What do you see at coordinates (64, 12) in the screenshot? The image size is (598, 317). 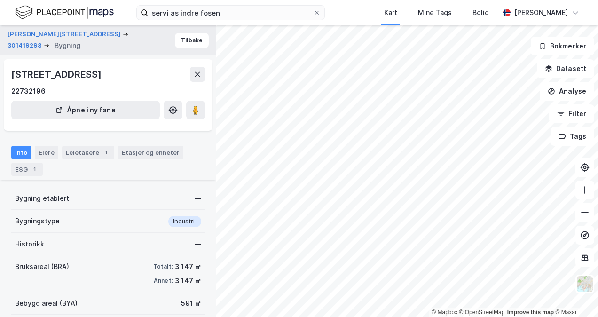 I see `img: logo.f888ab2527a4732fd821a326f86c7f29.svg` at bounding box center [64, 12].